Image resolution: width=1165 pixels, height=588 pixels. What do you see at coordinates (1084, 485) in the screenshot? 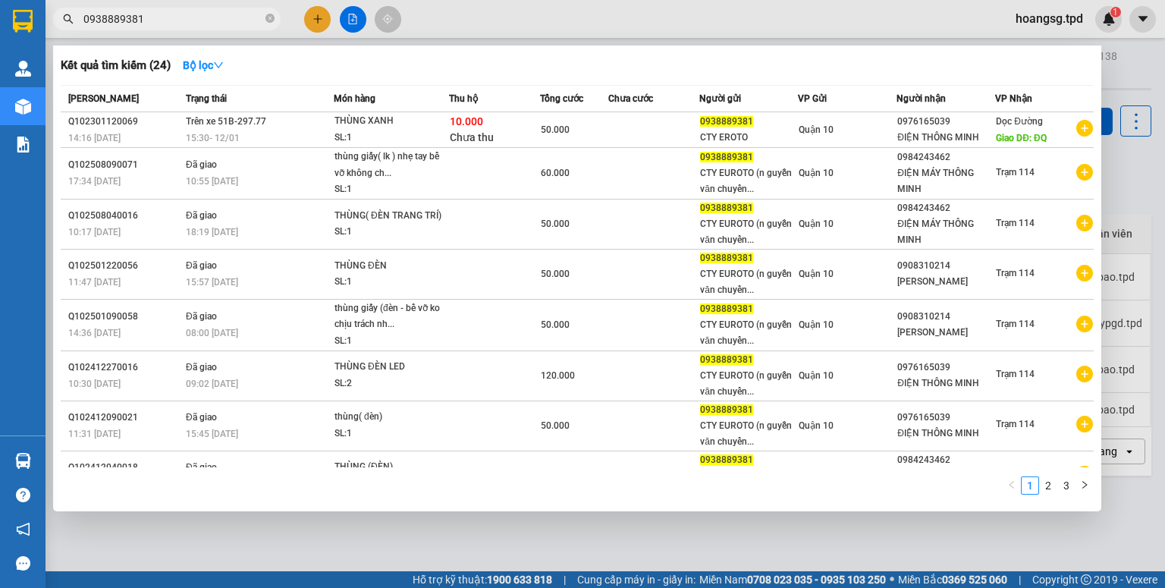
I see `span: right` at bounding box center [1084, 485].